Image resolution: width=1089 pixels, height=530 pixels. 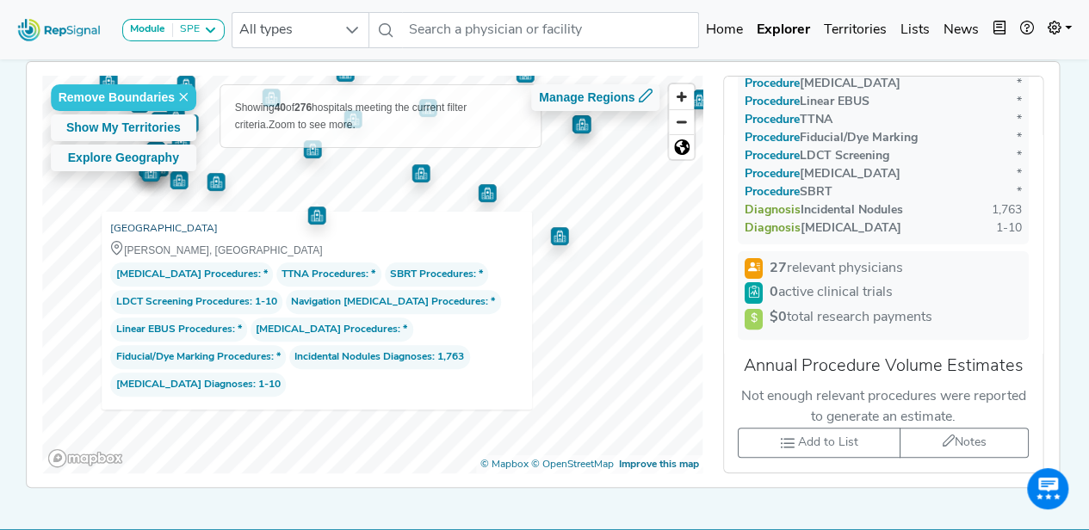 What do you see at coordinates (788, 192) in the screenshot?
I see `div: SBRT` at bounding box center [788, 192].